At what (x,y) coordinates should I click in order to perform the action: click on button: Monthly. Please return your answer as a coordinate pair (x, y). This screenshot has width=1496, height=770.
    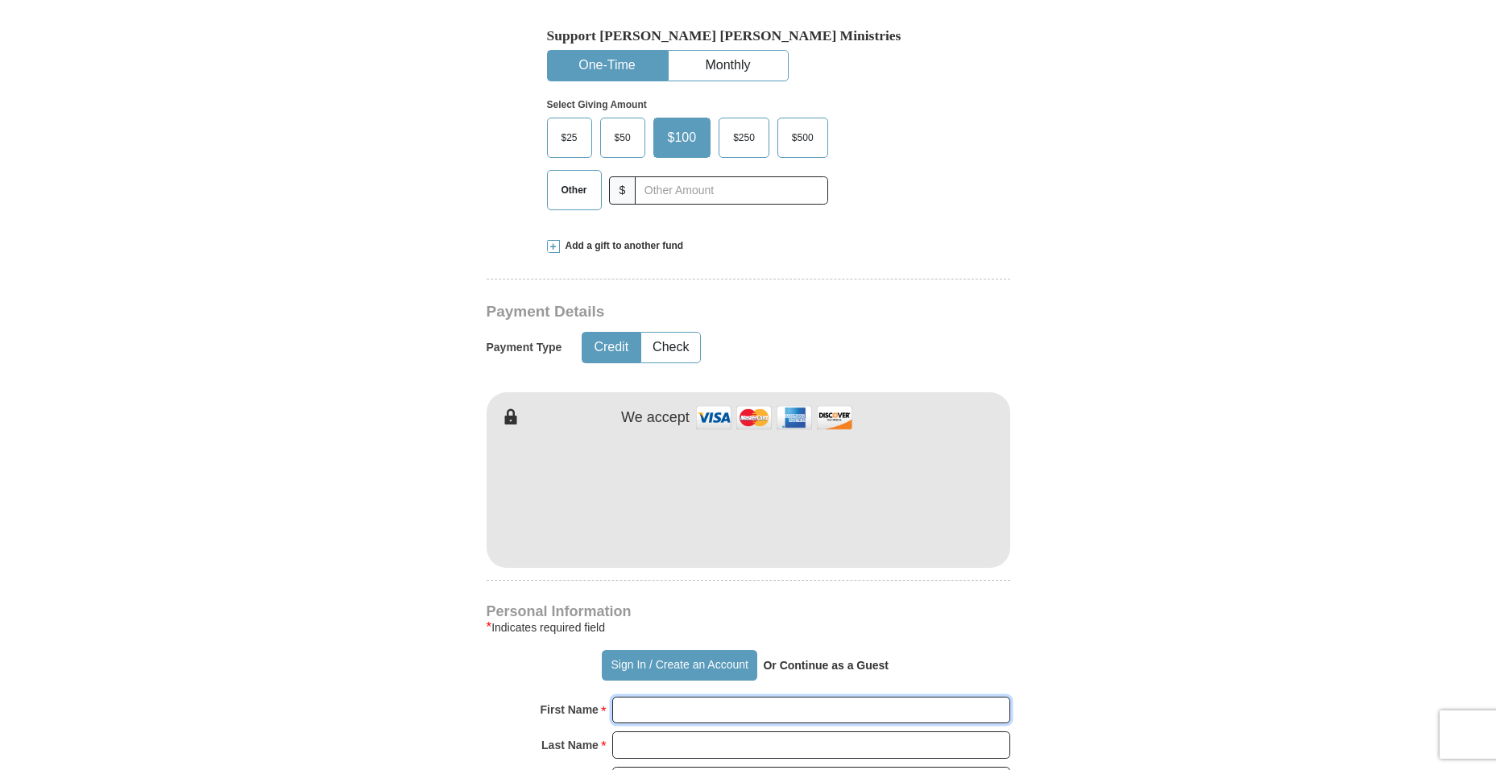
    Looking at the image, I should click on (728, 65).